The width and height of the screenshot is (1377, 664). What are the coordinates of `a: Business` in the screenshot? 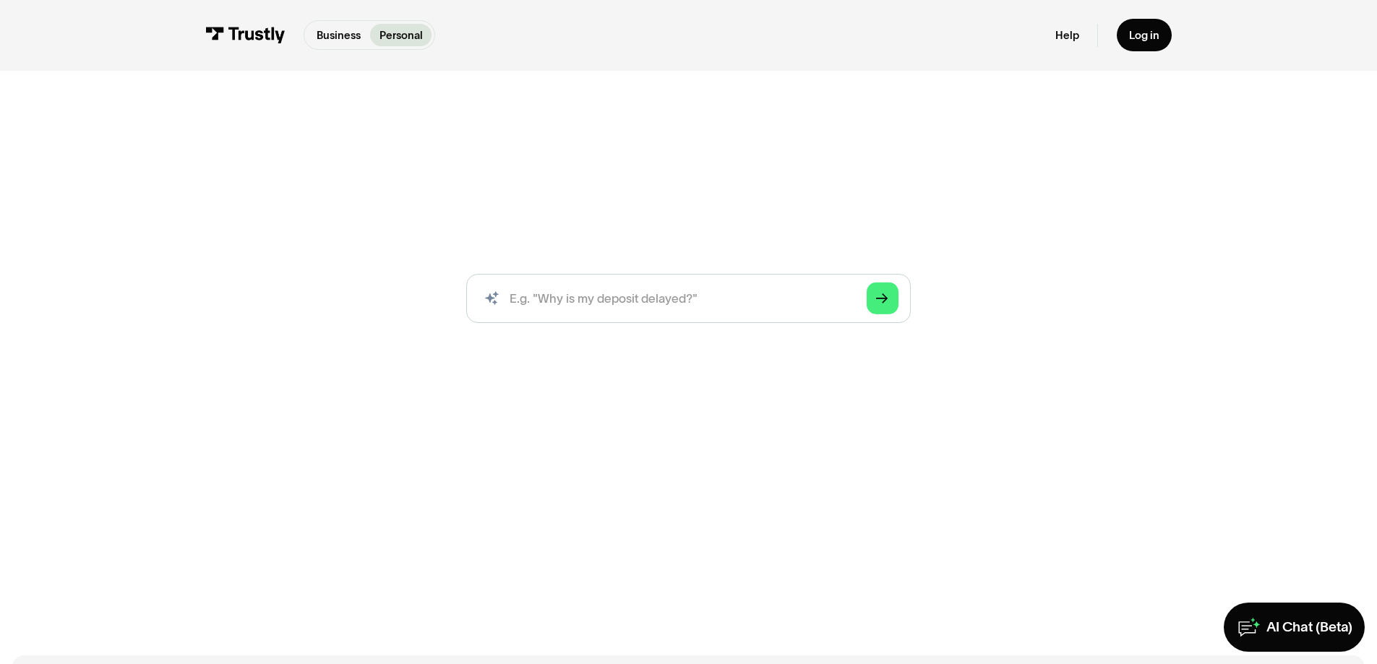 It's located at (338, 35).